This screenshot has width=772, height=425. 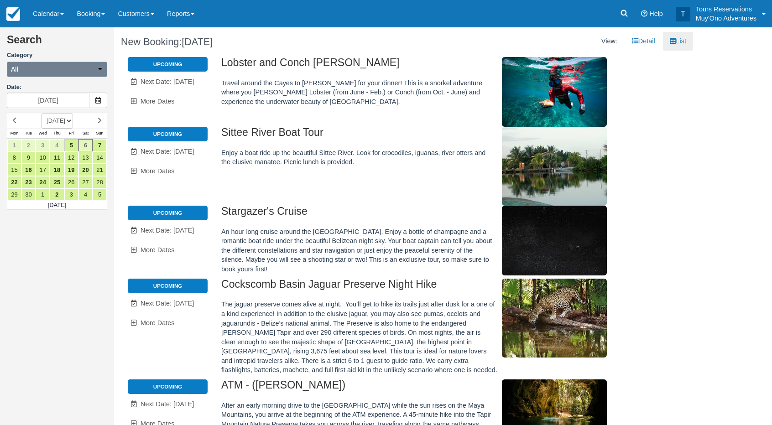 What do you see at coordinates (42, 182) in the screenshot?
I see `a: 24` at bounding box center [42, 182].